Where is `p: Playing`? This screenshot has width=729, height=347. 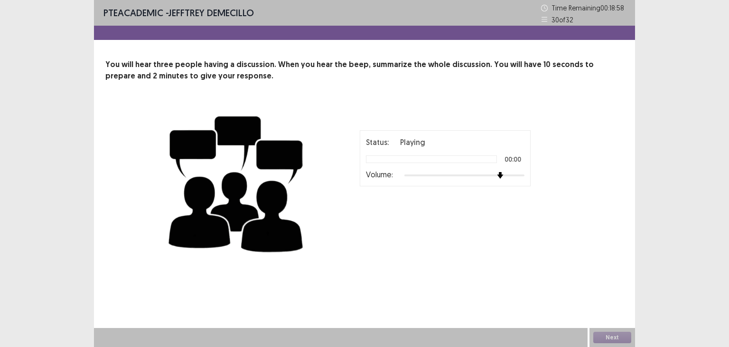
p: Playing is located at coordinates (413, 142).